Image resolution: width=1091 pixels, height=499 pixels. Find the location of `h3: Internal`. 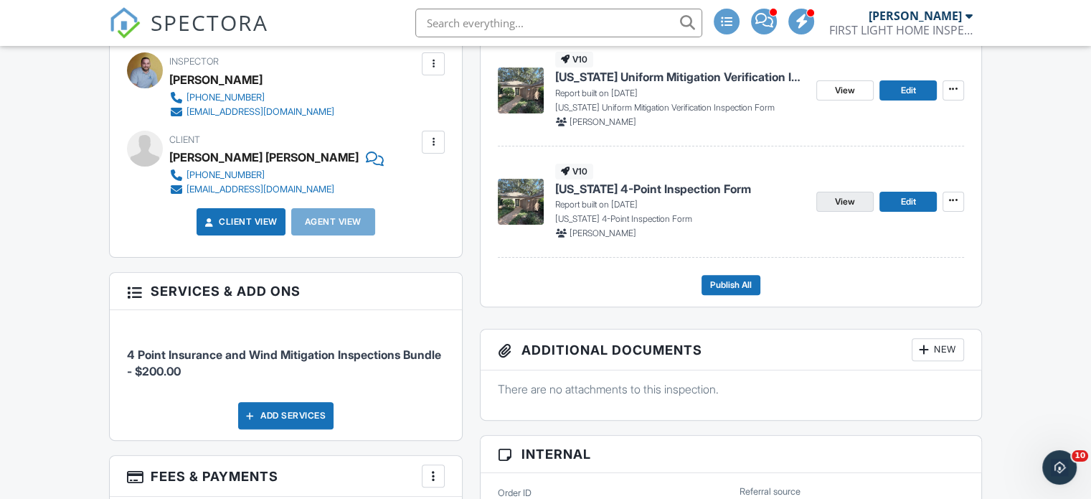

h3: Internal is located at coordinates (731, 454).